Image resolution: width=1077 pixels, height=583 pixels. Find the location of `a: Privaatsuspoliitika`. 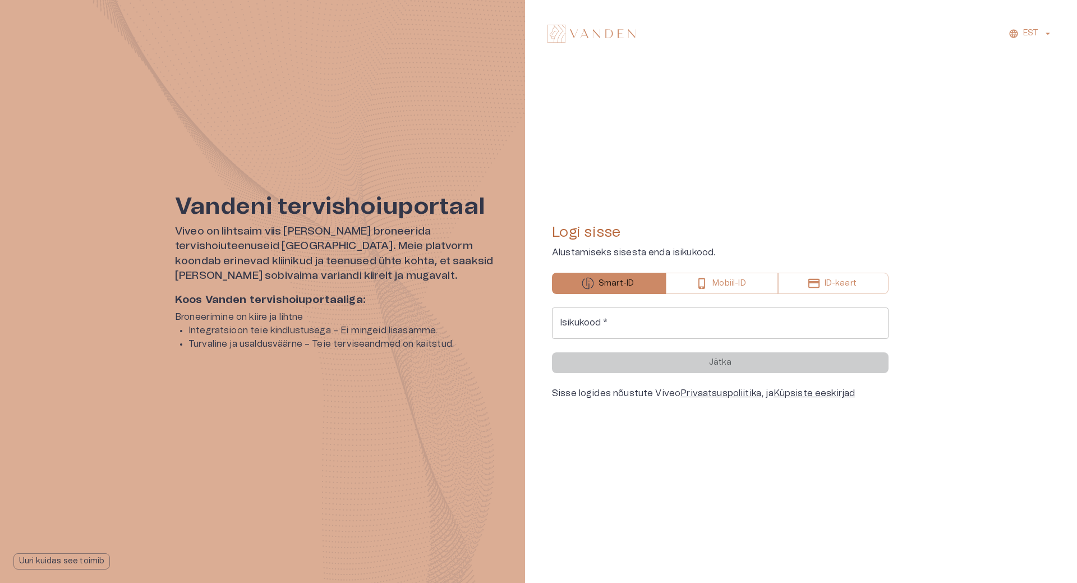

a: Privaatsuspoliitika is located at coordinates (721, 393).